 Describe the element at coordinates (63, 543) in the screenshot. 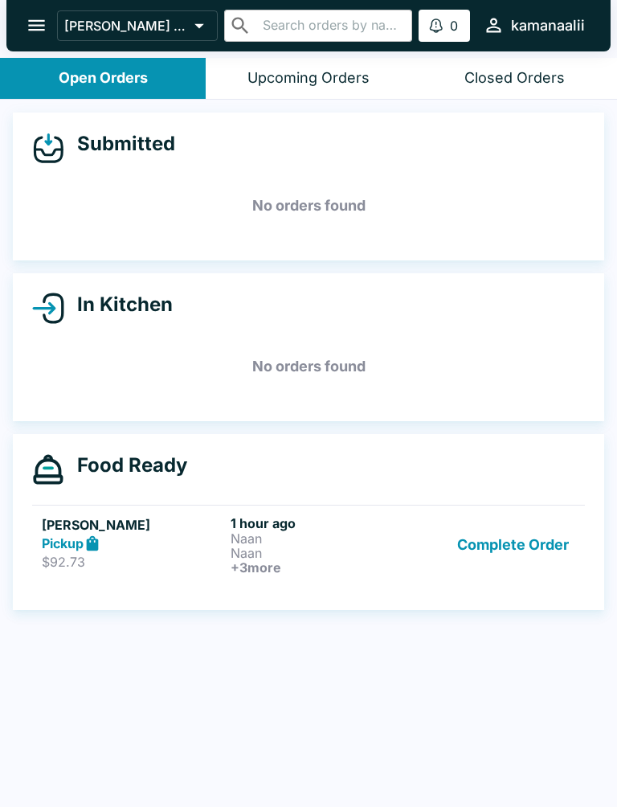

I see `strong: Pickup` at that location.